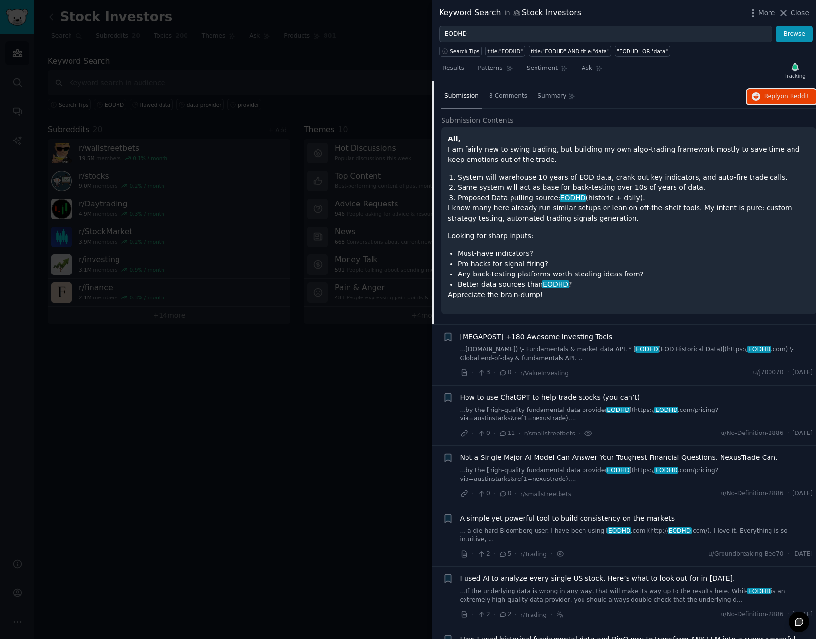  I want to click on div: Keyword Search Stock Investors, so click(510, 13).